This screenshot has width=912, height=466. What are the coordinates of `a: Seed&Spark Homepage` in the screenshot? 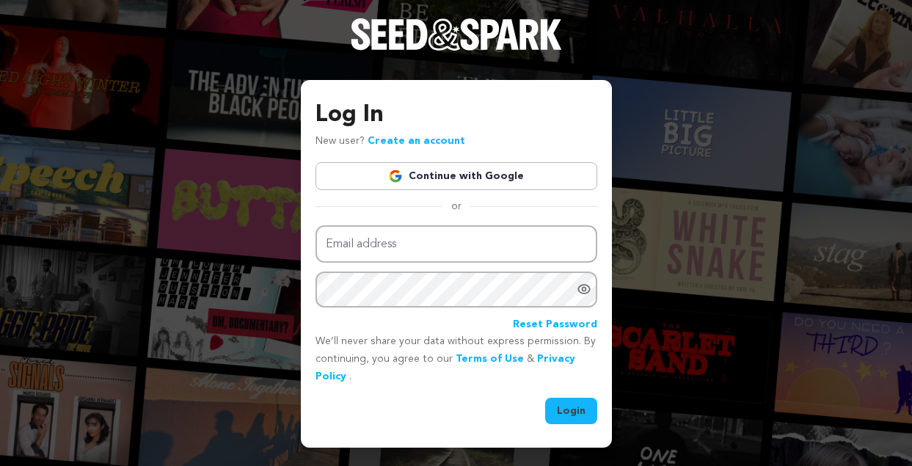 It's located at (457, 49).